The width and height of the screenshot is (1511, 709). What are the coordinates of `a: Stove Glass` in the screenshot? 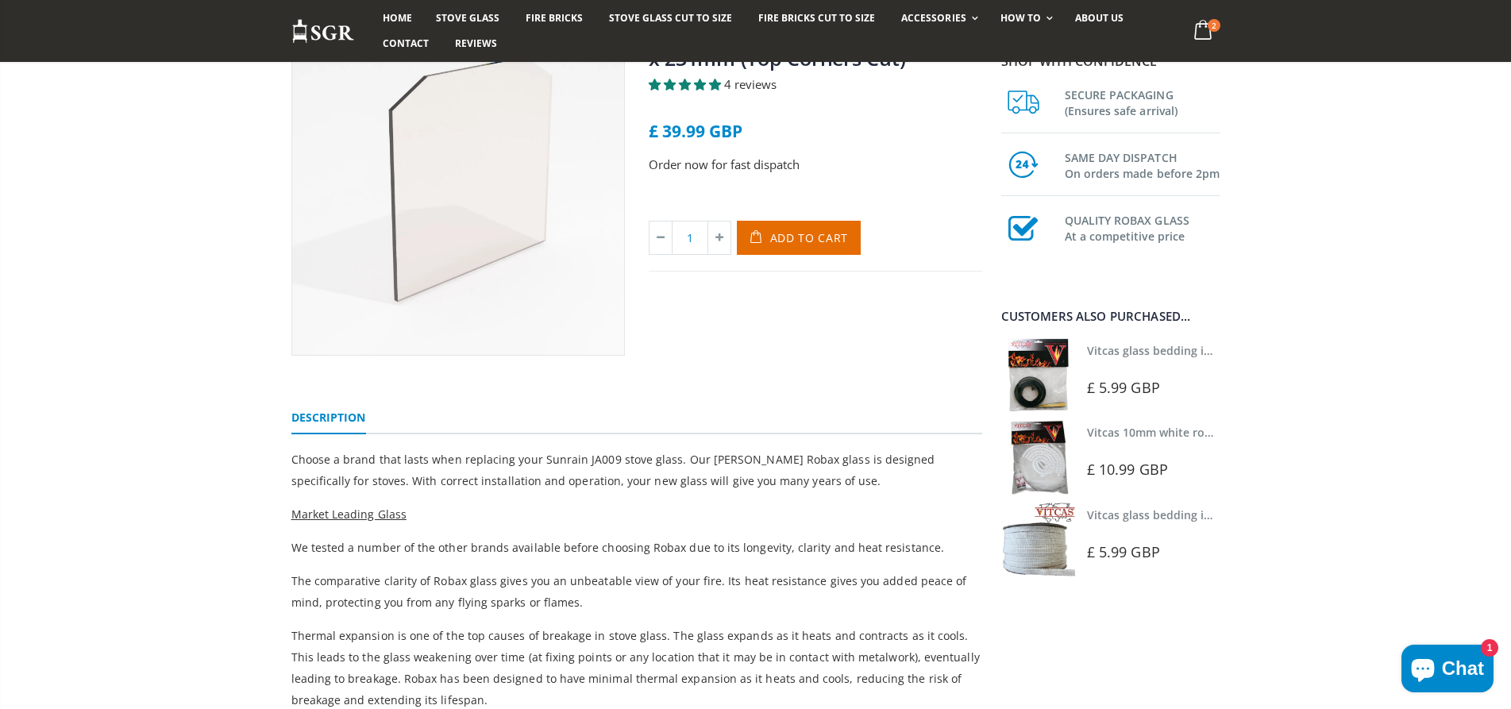 It's located at (468, 18).